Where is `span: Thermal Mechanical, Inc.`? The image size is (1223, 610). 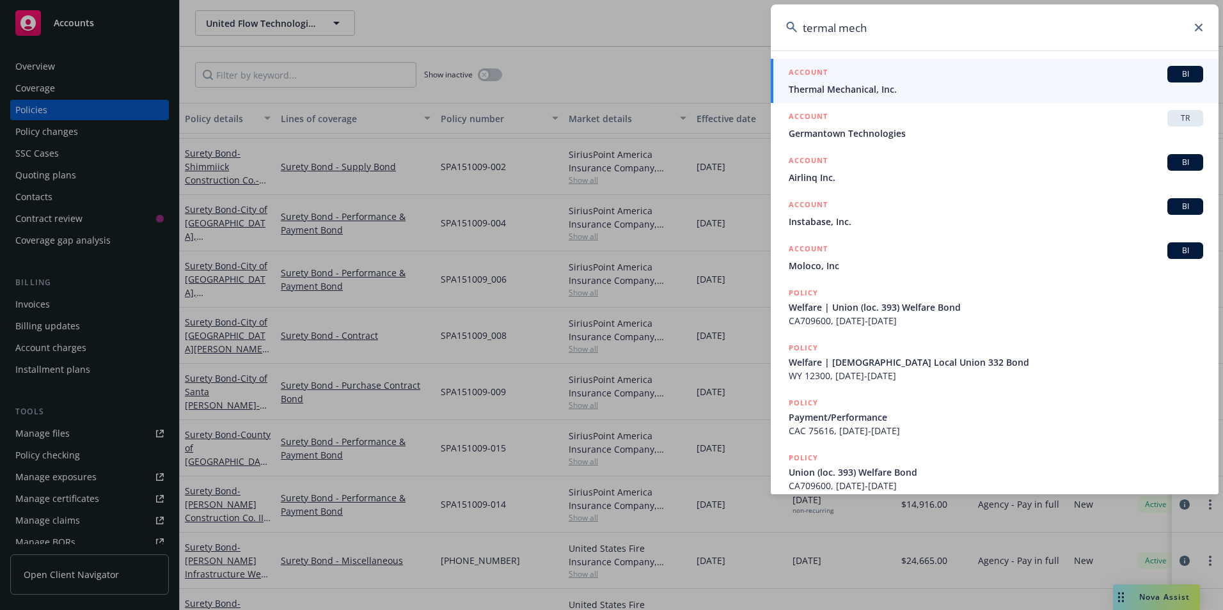
span: Thermal Mechanical, Inc. is located at coordinates (996, 89).